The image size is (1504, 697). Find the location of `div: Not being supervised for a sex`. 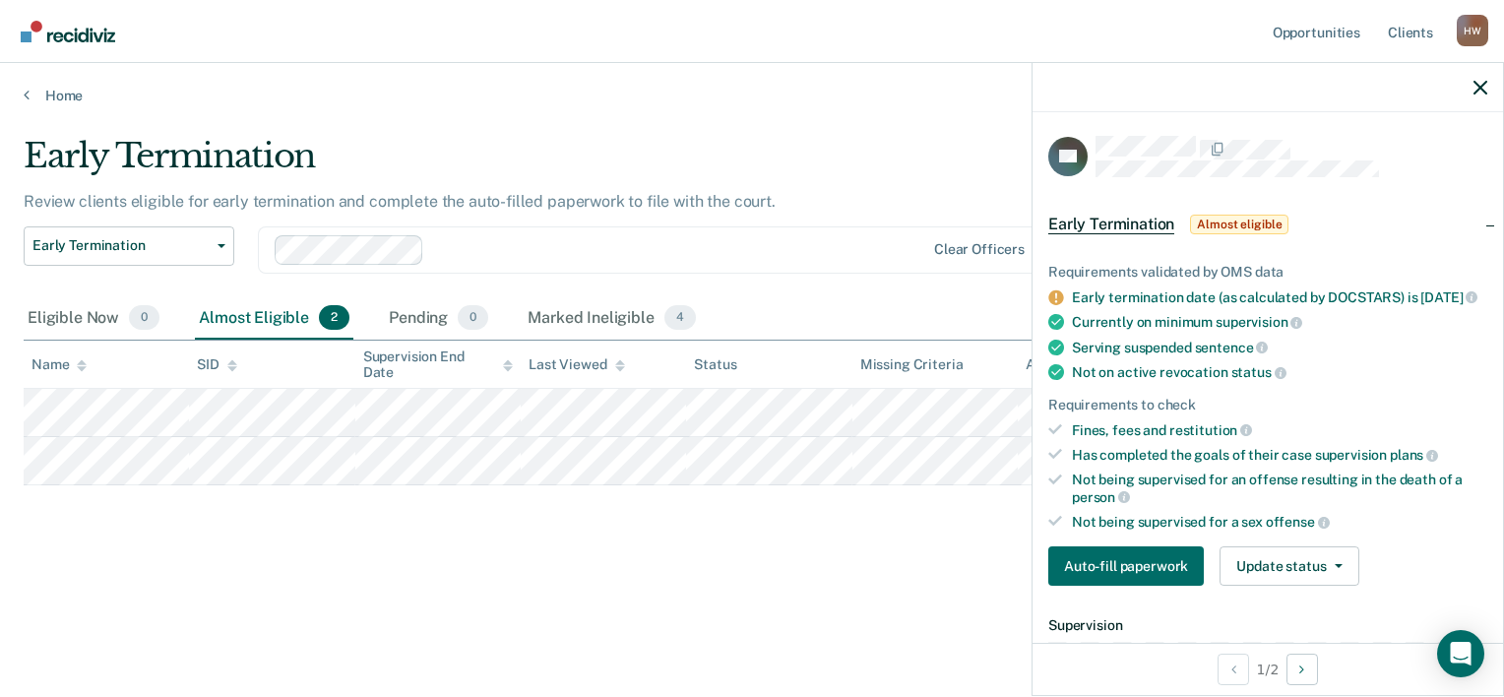

div: Not being supervised for a sex is located at coordinates (1280, 522).